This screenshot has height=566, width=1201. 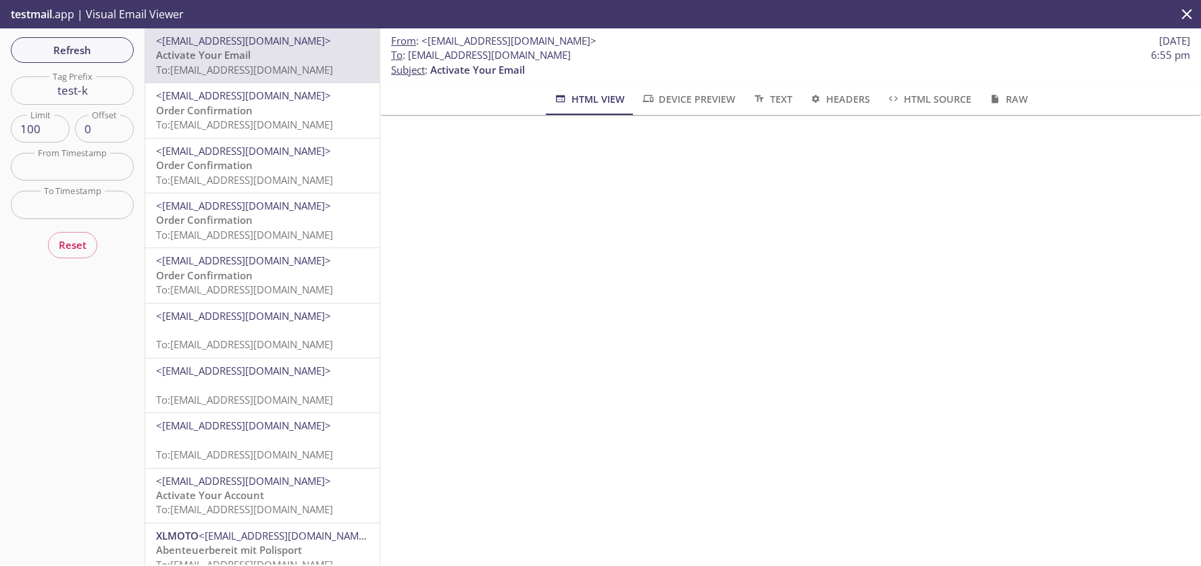 I want to click on button: Reset, so click(x=72, y=245).